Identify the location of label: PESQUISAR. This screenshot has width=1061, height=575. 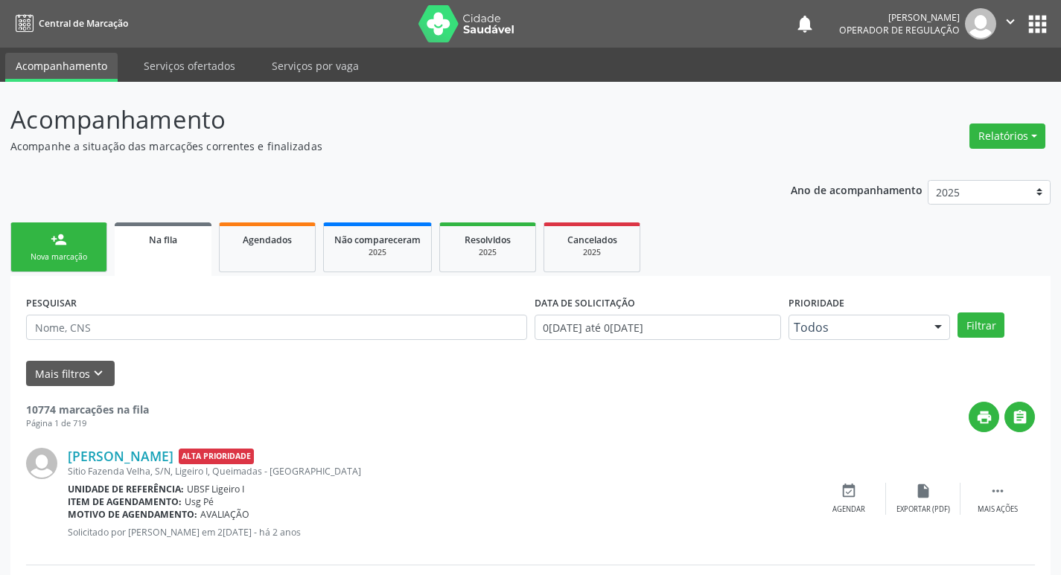
(51, 303).